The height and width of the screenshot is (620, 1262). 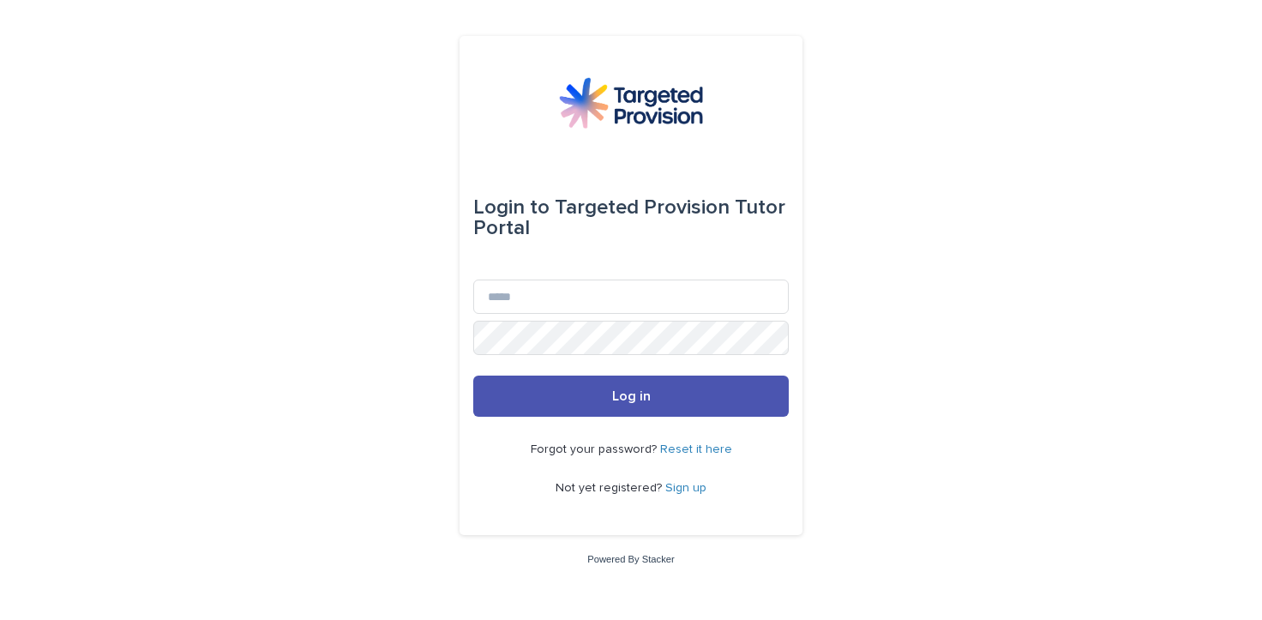 What do you see at coordinates (511, 207) in the screenshot?
I see `span: Login to` at bounding box center [511, 207].